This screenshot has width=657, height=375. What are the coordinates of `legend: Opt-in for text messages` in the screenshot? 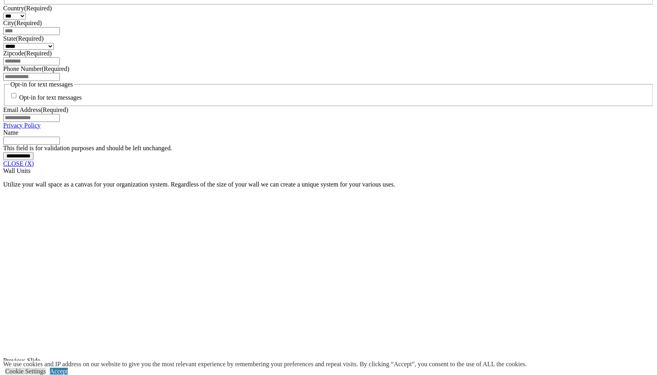 It's located at (41, 85).